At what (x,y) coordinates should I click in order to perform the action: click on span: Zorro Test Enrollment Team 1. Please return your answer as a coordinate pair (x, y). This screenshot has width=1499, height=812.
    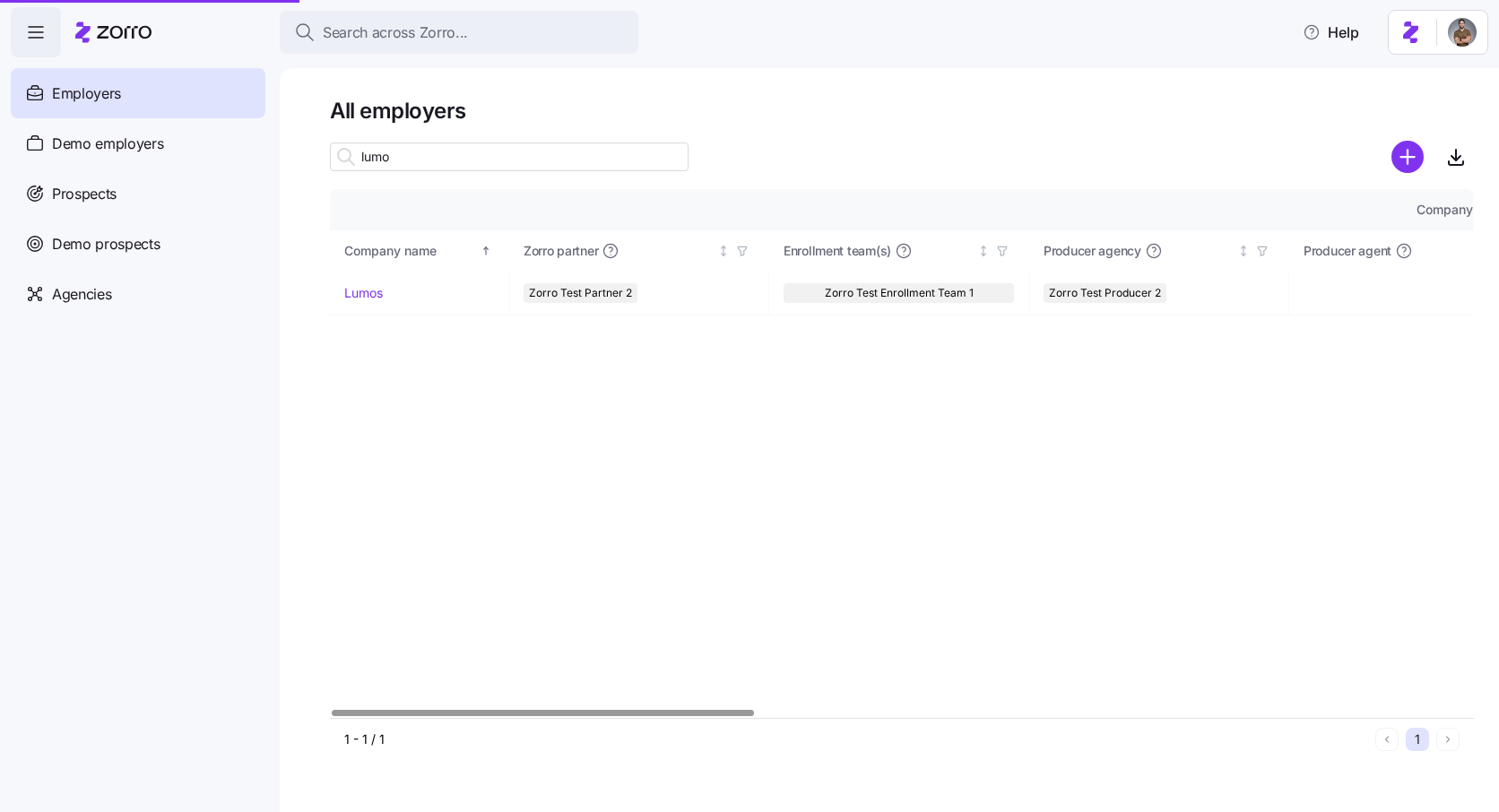
    Looking at the image, I should click on (899, 294).